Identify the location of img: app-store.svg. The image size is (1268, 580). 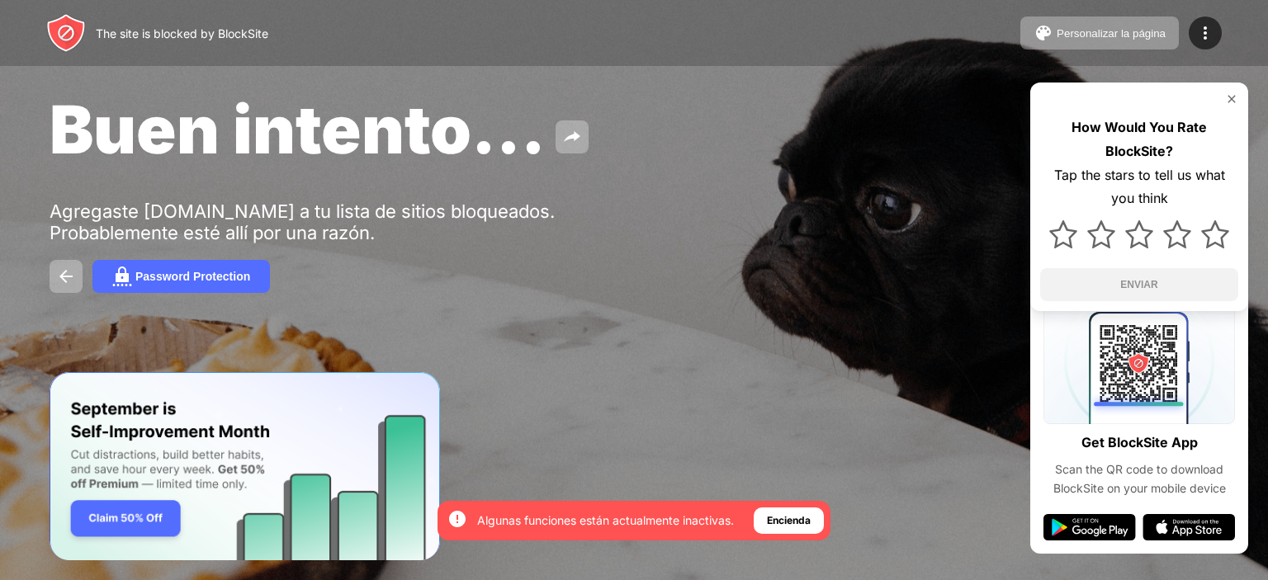
(1188, 527).